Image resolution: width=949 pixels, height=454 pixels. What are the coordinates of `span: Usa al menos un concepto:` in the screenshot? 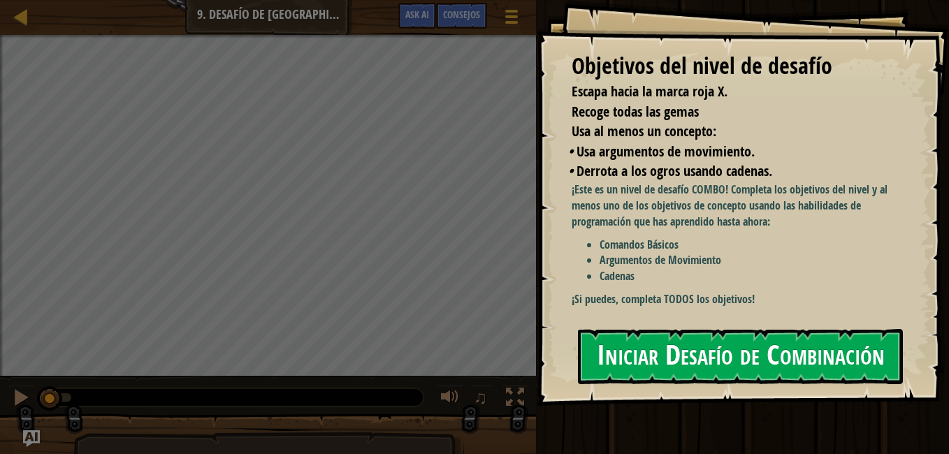 It's located at (644, 131).